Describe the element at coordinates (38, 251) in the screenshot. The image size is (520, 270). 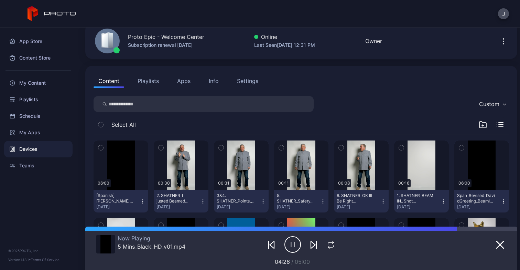
I see `div: © 2025 PROTO, Inc.` at that location.